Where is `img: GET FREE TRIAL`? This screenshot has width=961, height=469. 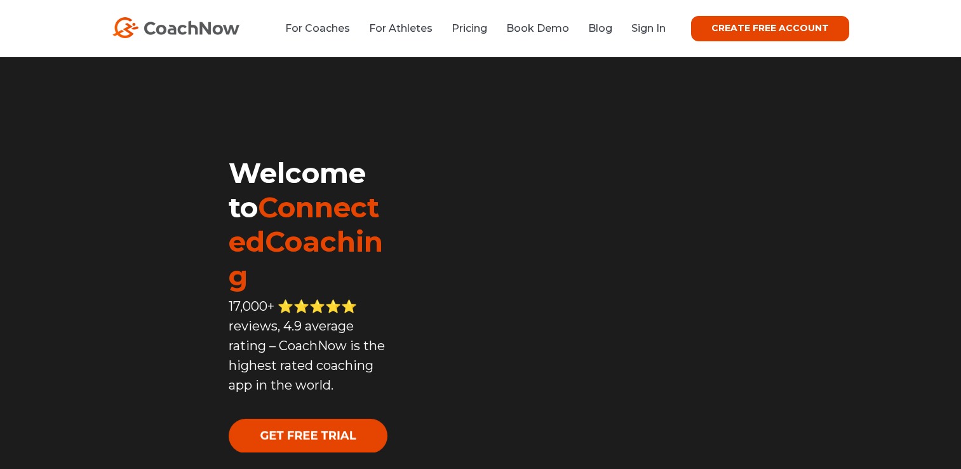
img: GET FREE TRIAL is located at coordinates (308, 435).